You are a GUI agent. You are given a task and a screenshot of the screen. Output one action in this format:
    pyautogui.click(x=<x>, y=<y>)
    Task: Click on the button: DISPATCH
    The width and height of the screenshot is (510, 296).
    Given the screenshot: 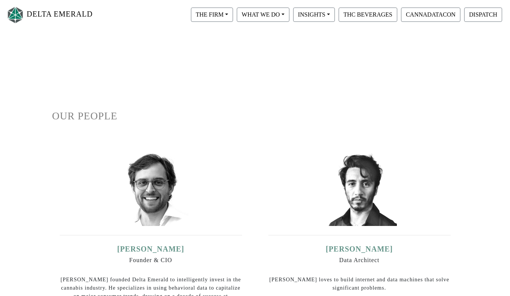 What is the action you would take?
    pyautogui.click(x=483, y=15)
    